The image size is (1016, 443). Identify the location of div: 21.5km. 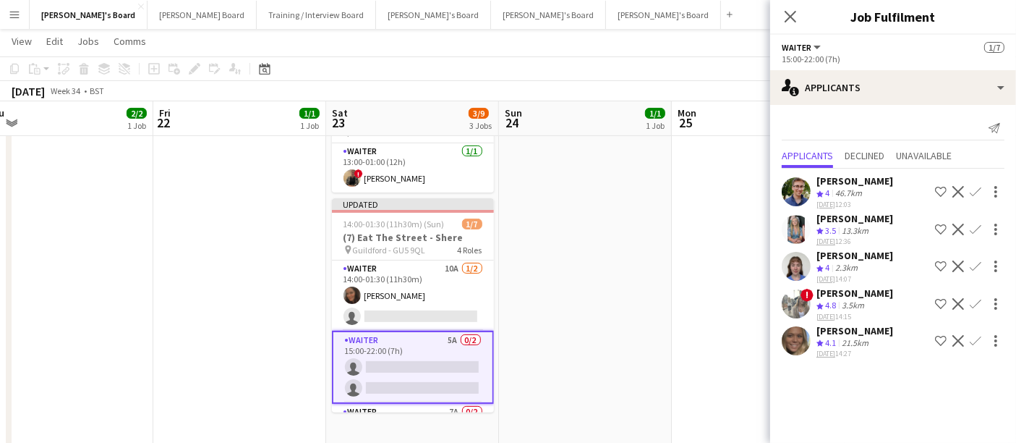
(855, 343).